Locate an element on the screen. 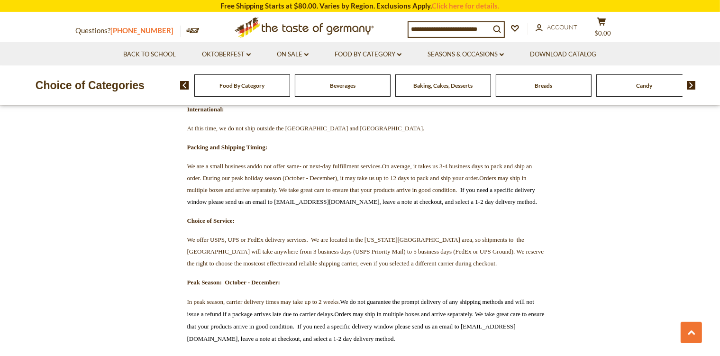 Image resolution: width=720 pixels, height=356 pixels. span: Candy is located at coordinates (644, 85).